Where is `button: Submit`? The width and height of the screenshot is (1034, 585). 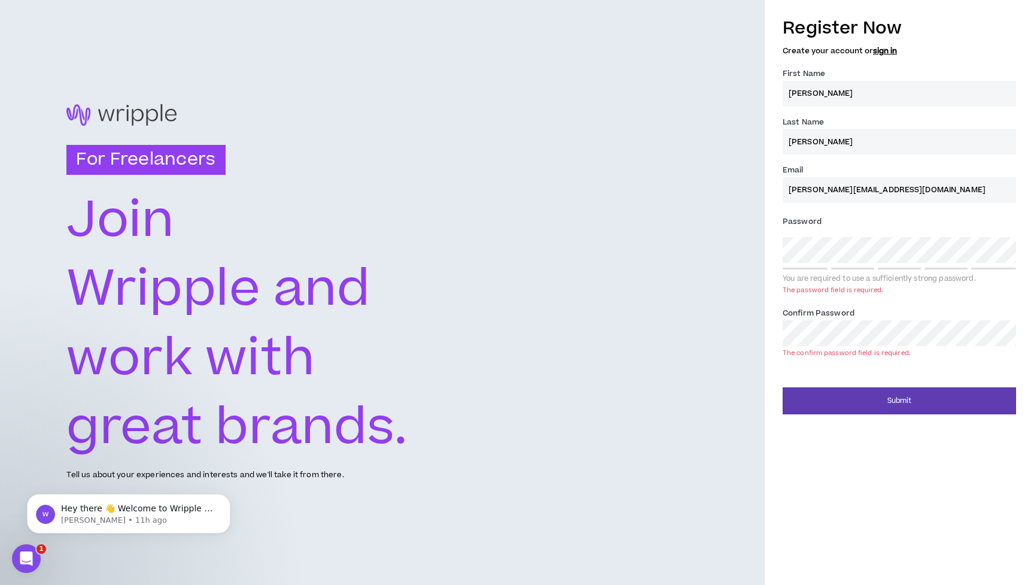
button: Submit is located at coordinates (900, 400).